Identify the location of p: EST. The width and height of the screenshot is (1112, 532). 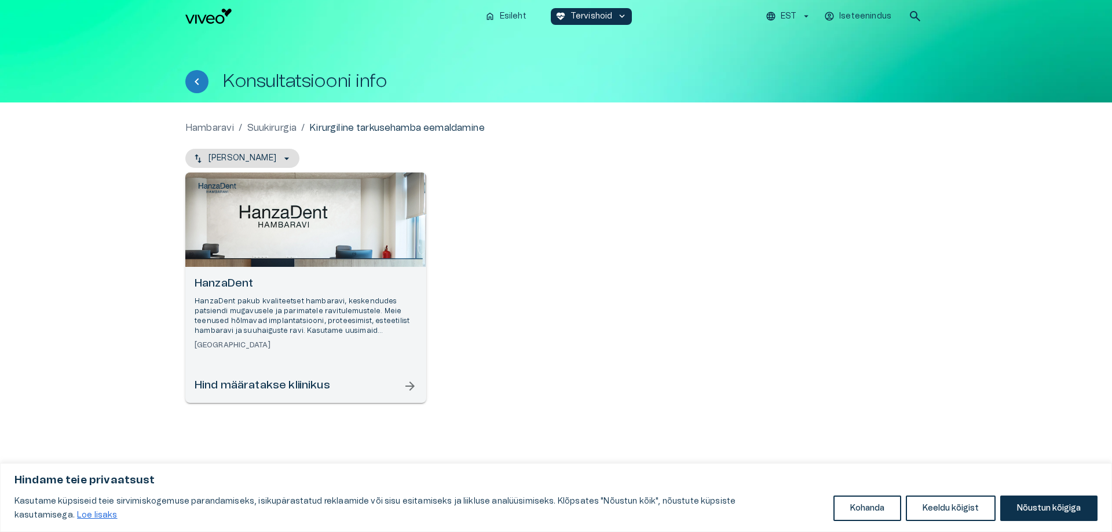
(788, 16).